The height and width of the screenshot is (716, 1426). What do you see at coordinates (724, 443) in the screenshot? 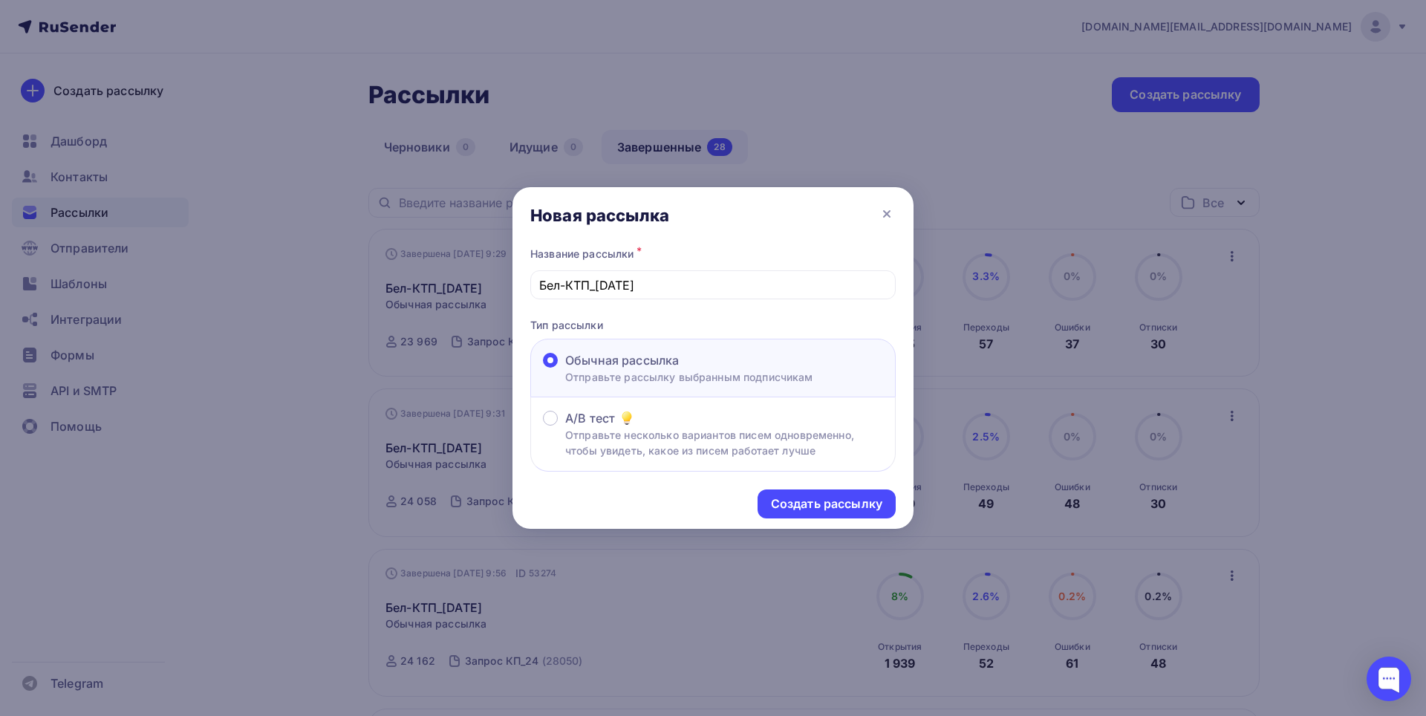
I see `p: Отправьте несколько вариантов писем одновременно, чтобы увидеть, какое из писем работает лучше` at bounding box center [724, 443].